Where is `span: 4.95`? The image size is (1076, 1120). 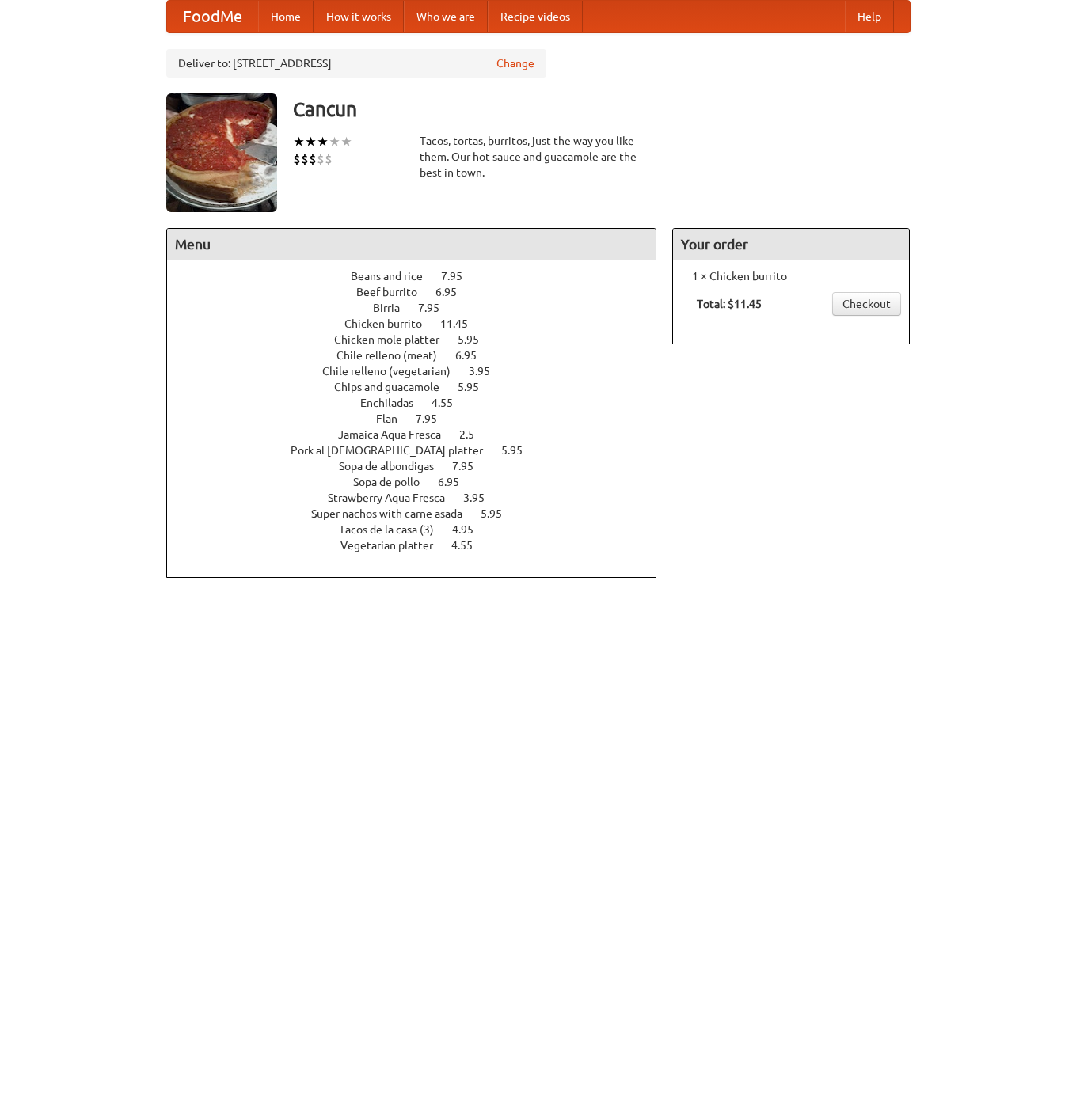
span: 4.95 is located at coordinates (470, 529).